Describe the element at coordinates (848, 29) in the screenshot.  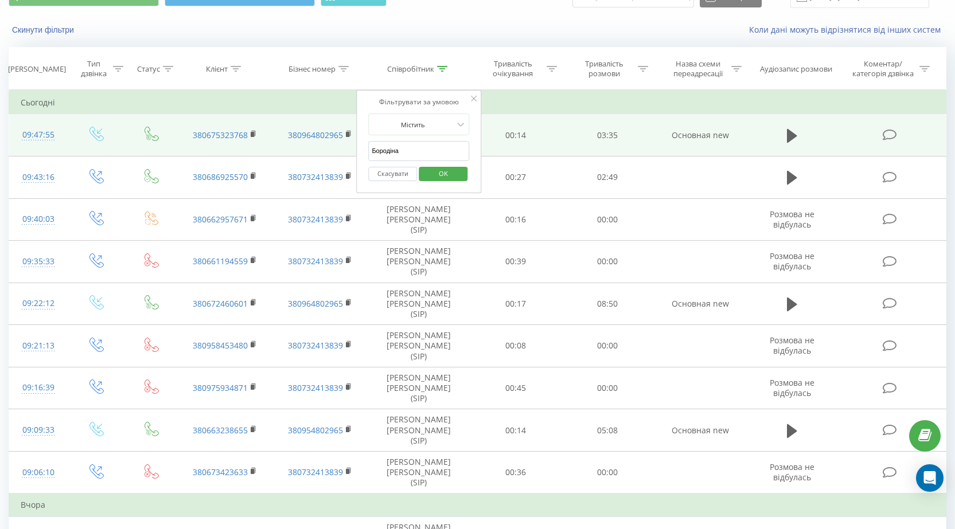
I see `a: Коли дані можуть відрізнятися вiд інших систем` at that location.